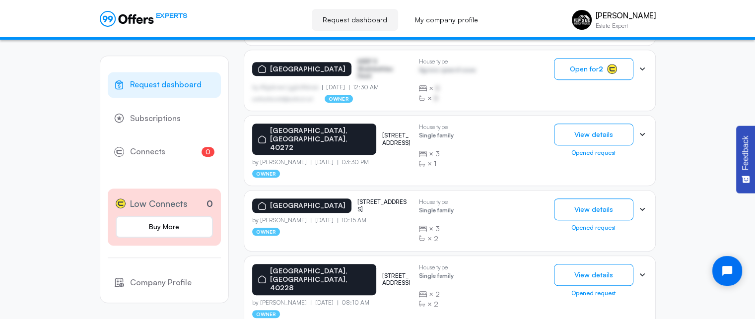 The width and height of the screenshot is (755, 319). I want to click on span: Feedback, so click(746, 153).